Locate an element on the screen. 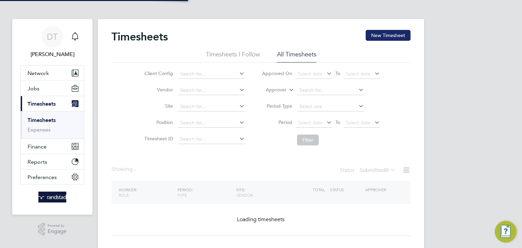 The image size is (522, 248). h2: Timesheets is located at coordinates (140, 37).